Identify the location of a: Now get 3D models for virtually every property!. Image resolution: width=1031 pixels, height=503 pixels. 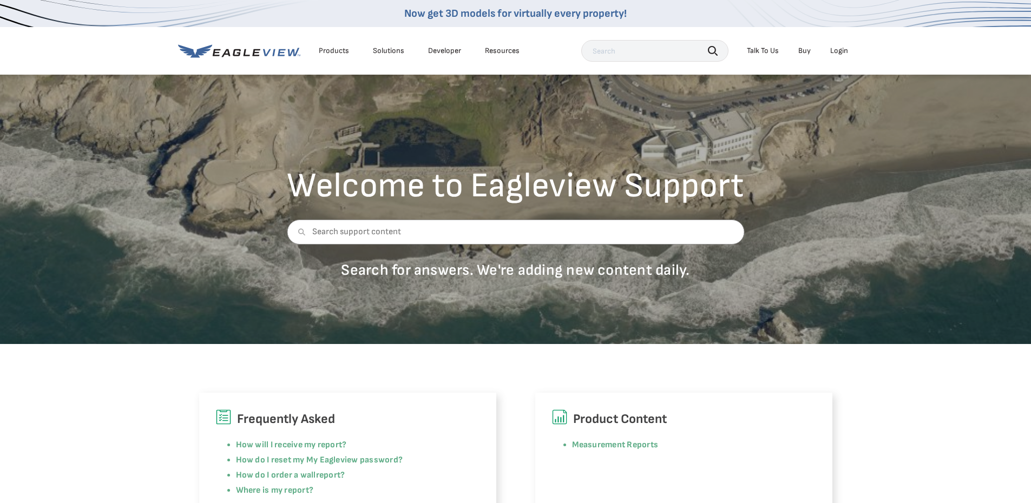
(515, 14).